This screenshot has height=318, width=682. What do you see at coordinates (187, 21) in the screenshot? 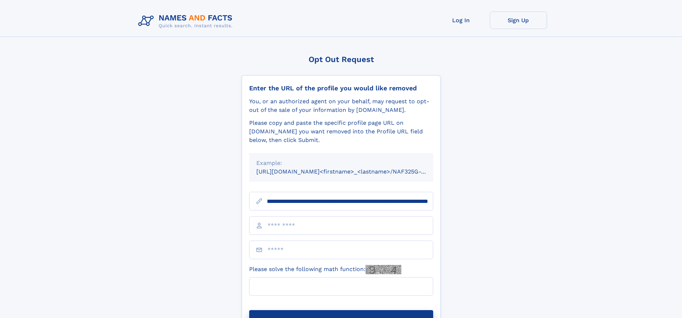
I see `img: Logo Names and Facts` at bounding box center [187, 21].